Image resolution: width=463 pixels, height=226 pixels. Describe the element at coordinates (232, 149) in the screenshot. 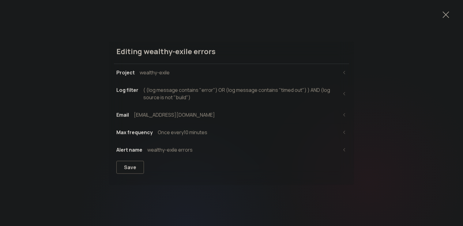

I see `button: Alert namewealthy-exile errors` at that location.